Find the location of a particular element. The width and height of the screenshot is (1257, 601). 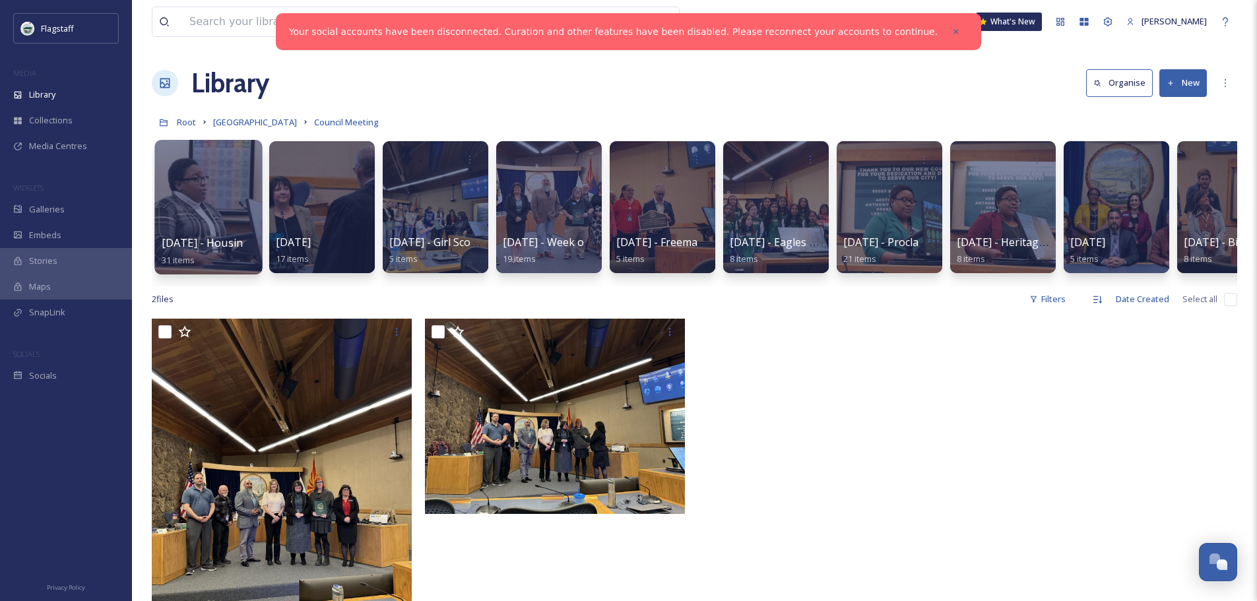

span: Embeds is located at coordinates (45, 235).